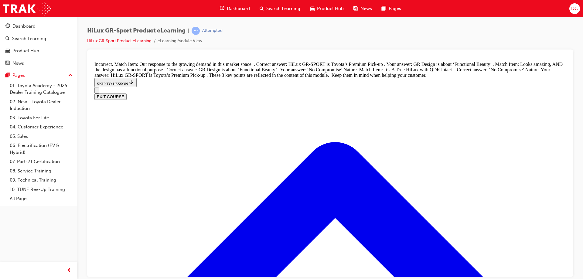 Image resolution: width=583 pixels, height=279 pixels. I want to click on span: News, so click(366, 9).